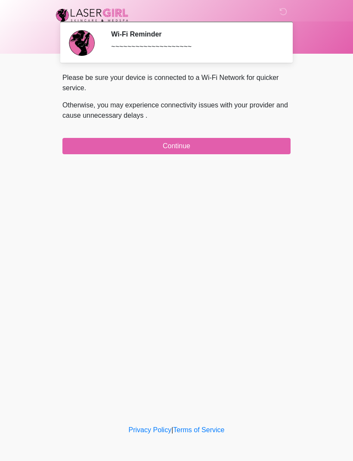  Describe the element at coordinates (82, 43) in the screenshot. I see `img: Agent Avatar` at that location.